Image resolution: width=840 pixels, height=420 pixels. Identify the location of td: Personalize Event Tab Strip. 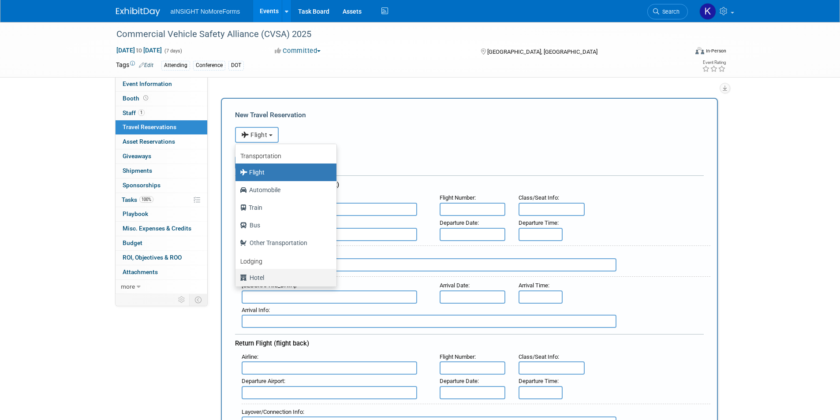
(182, 300).